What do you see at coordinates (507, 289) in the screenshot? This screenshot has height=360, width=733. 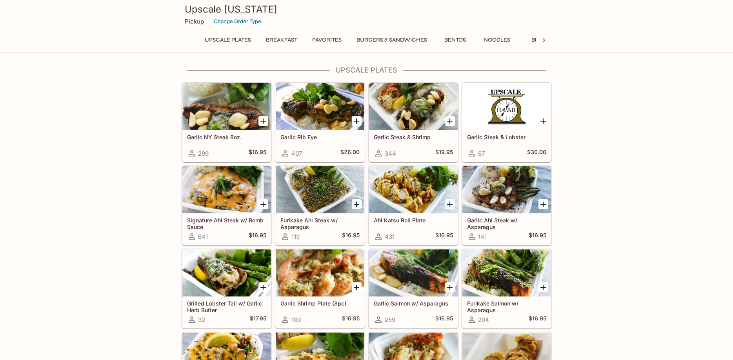 I see `a: Furikake Salmon w/ Asparagus204$16.95` at bounding box center [507, 289].